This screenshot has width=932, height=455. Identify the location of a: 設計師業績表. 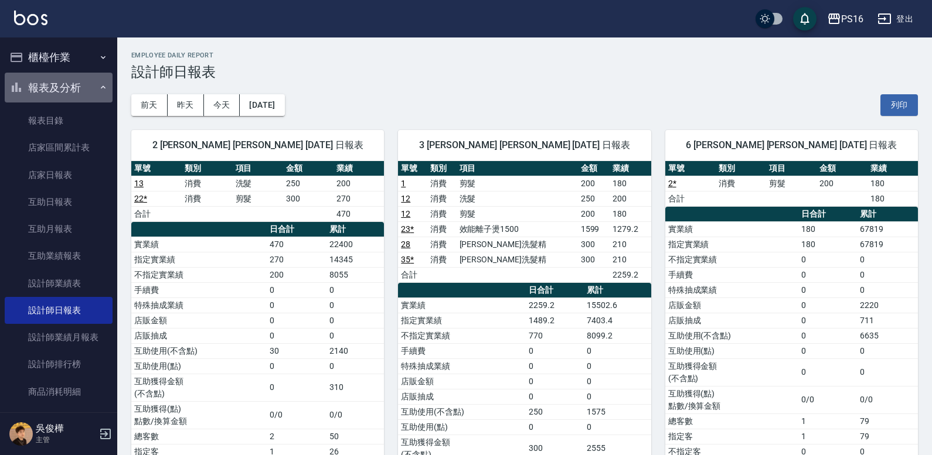
(59, 284).